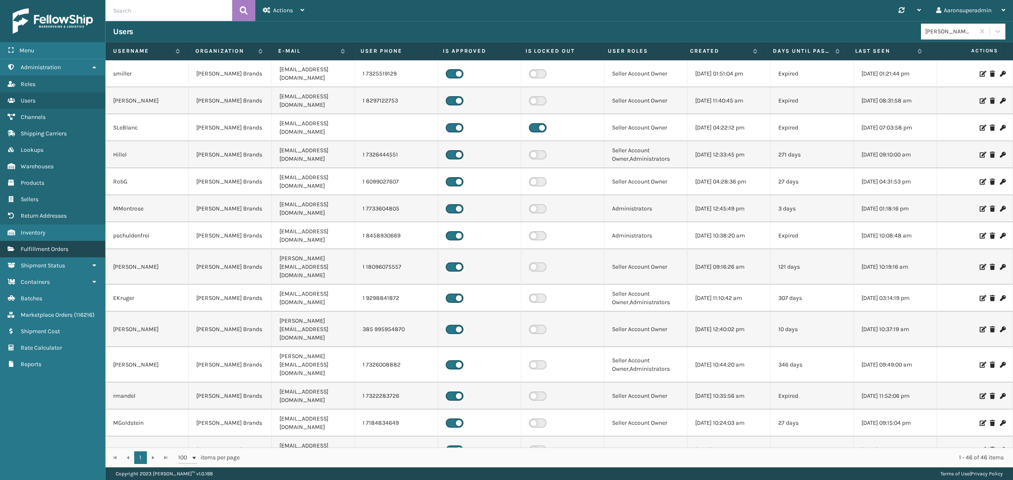 Image resolution: width=1013 pixels, height=480 pixels. I want to click on td: SLeBlanc, so click(147, 128).